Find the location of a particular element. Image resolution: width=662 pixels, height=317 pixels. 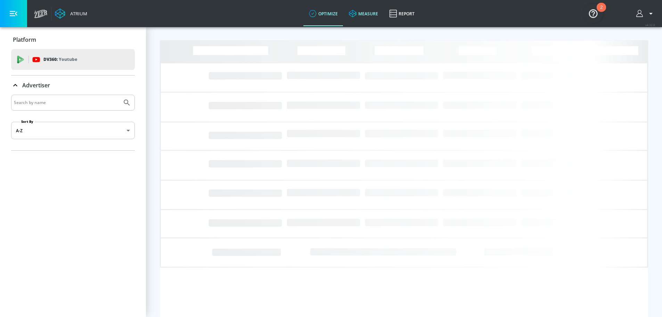

label: Sort By is located at coordinates (27, 121).